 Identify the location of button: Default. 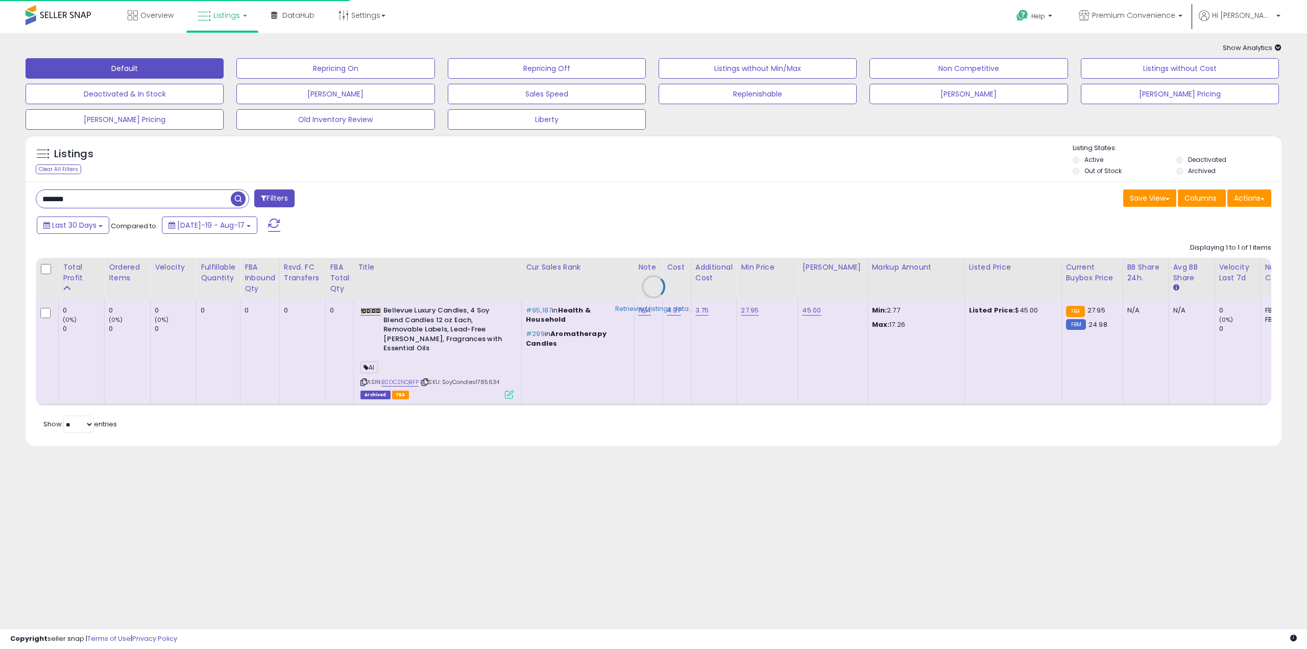
(125, 68).